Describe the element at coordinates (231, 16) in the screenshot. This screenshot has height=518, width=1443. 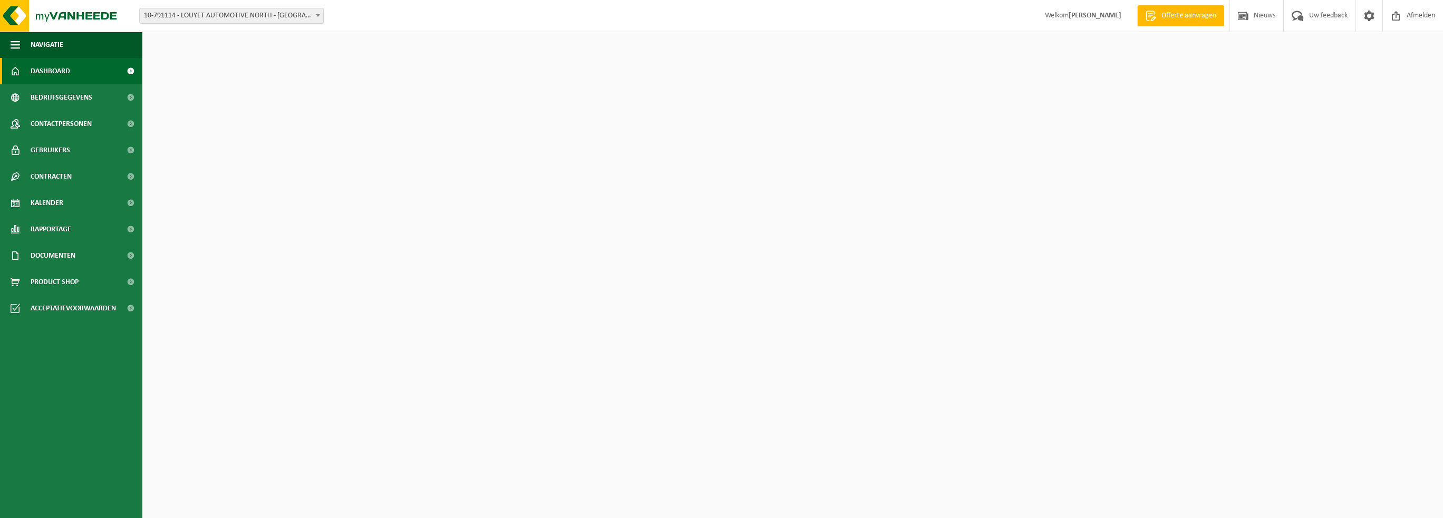
I see `span: 10-791114 - LOUYET AUTOMOTIVE NORTH - SINT-PIETERS-LEEUW` at that location.